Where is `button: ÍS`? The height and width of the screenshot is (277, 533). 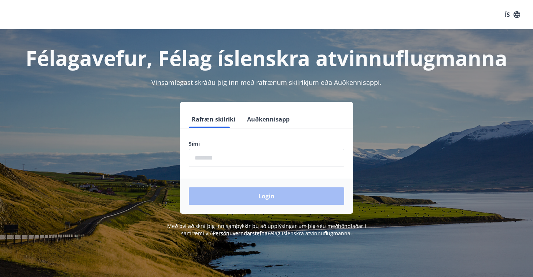
button: ÍS is located at coordinates (512, 15).